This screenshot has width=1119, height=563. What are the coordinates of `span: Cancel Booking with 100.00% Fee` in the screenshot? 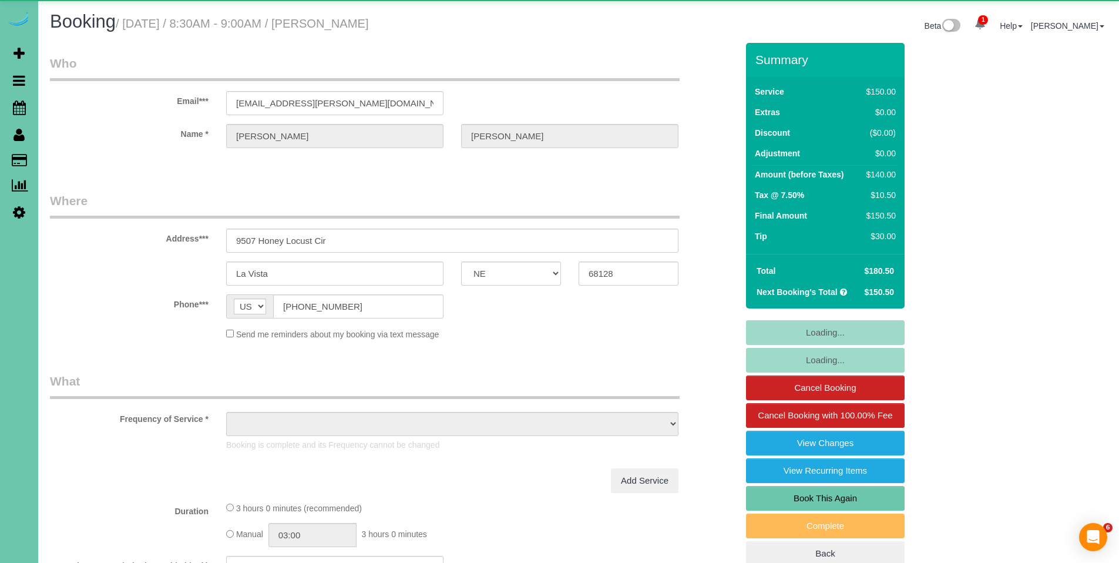 It's located at (825, 415).